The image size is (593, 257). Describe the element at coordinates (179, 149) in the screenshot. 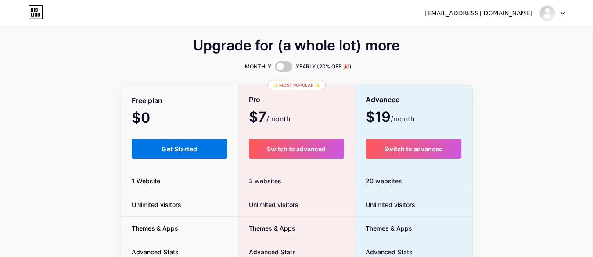

I see `span: Get Started` at that location.